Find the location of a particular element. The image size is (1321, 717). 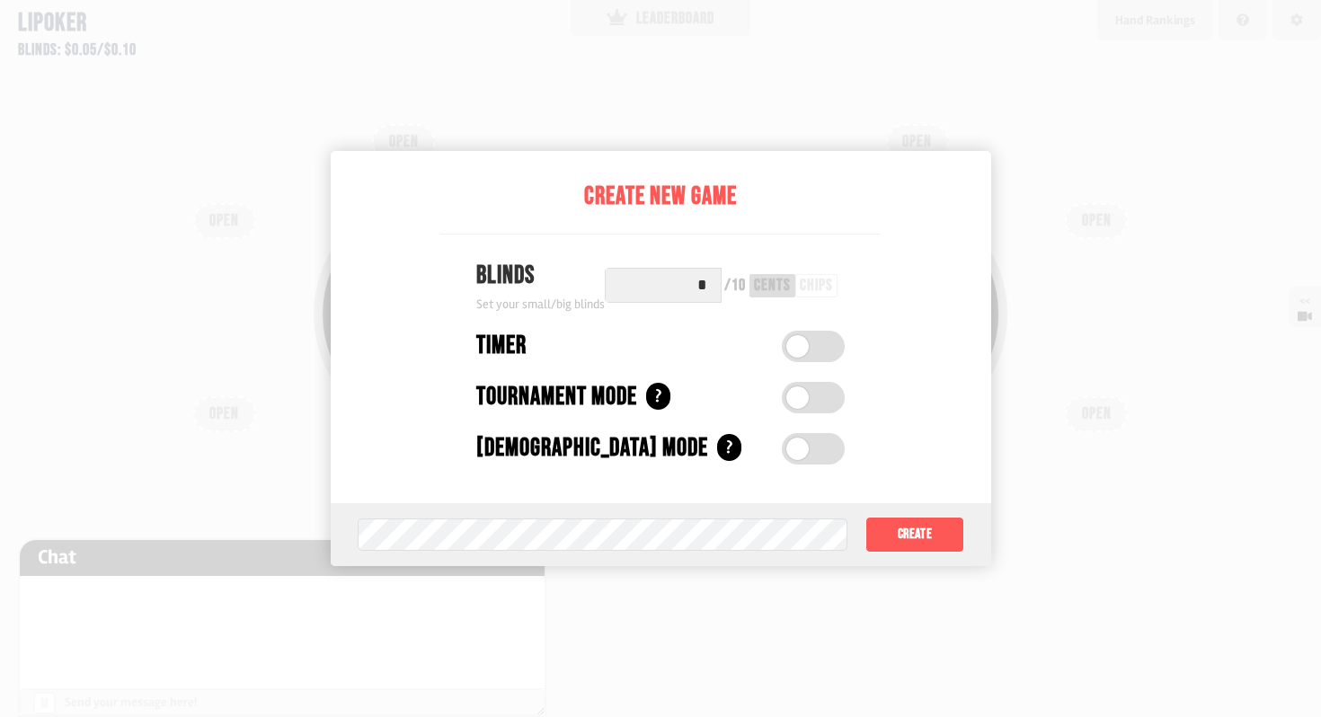

div: cents is located at coordinates (772, 286).